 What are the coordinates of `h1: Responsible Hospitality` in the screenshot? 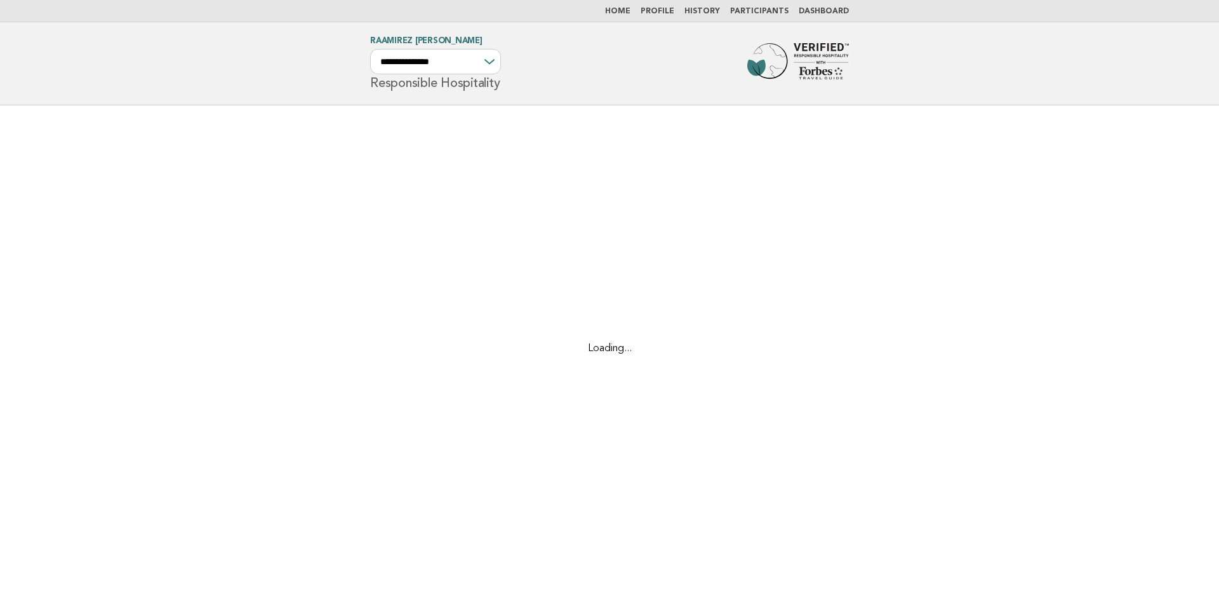 It's located at (436, 63).